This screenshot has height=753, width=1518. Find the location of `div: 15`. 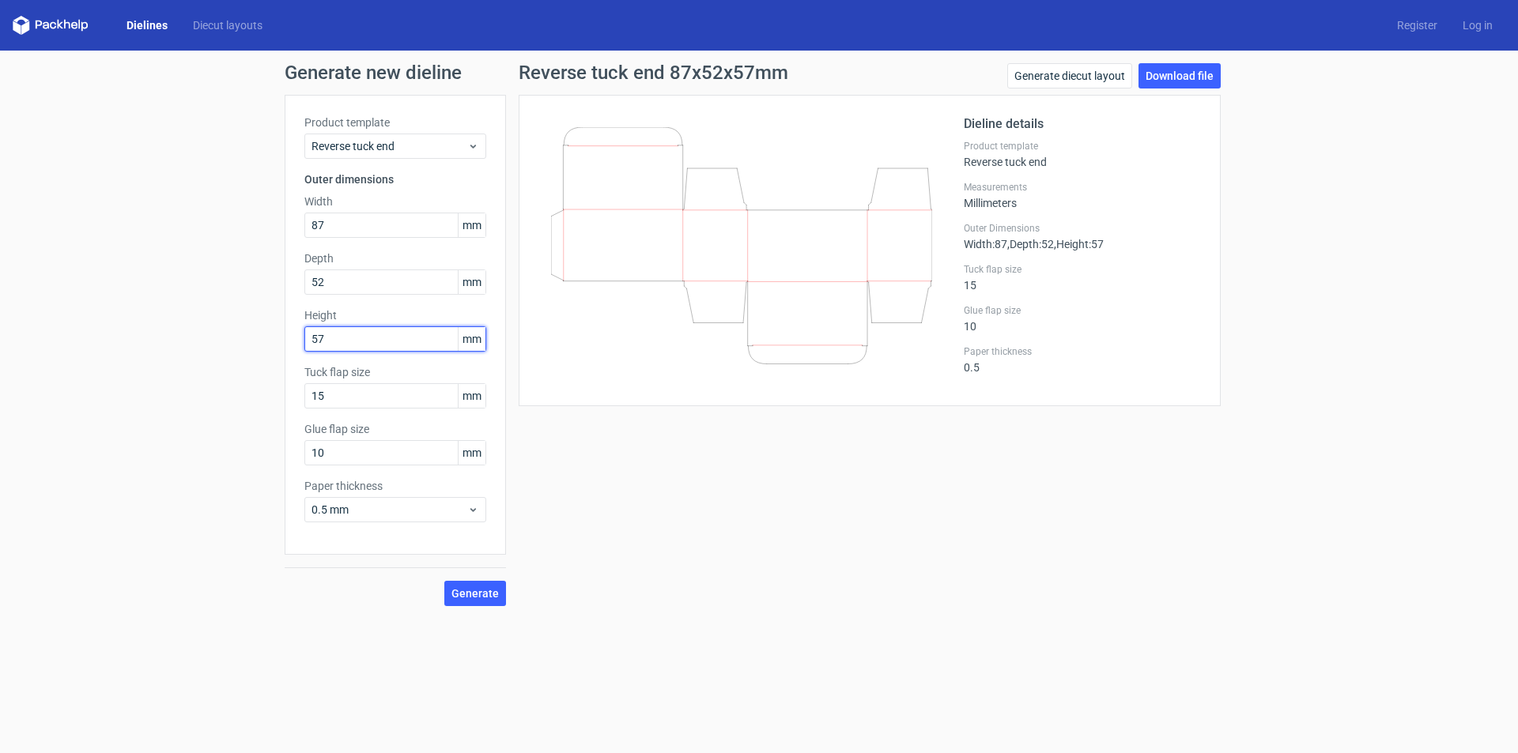

div: 15 is located at coordinates (1082, 277).